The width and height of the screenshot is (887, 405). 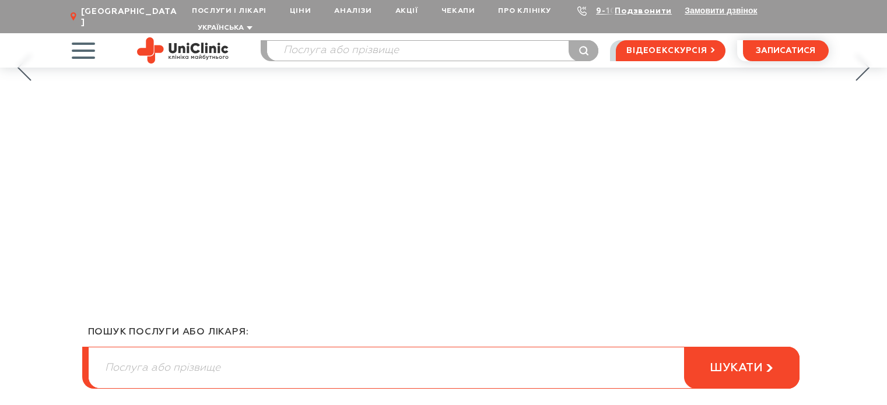 What do you see at coordinates (643, 11) in the screenshot?
I see `a: Подзвонити` at bounding box center [643, 11].